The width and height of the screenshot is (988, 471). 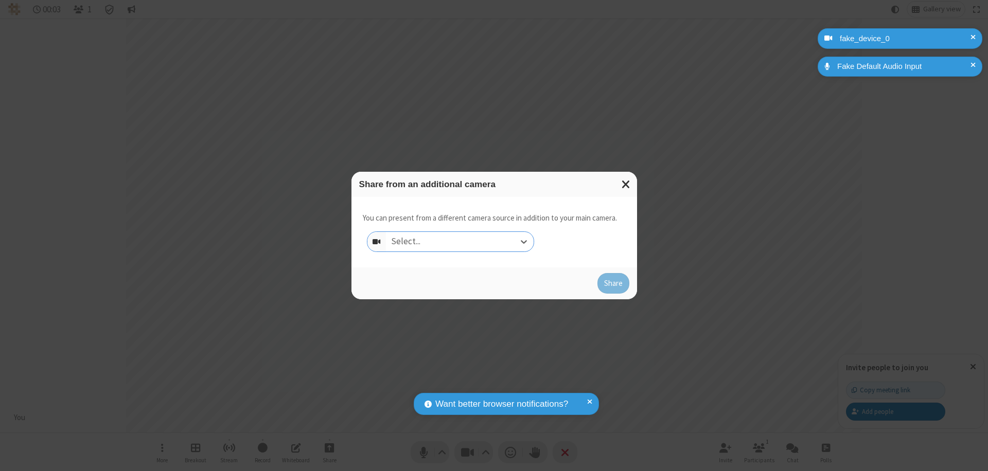 I want to click on button: Share, so click(x=613, y=283).